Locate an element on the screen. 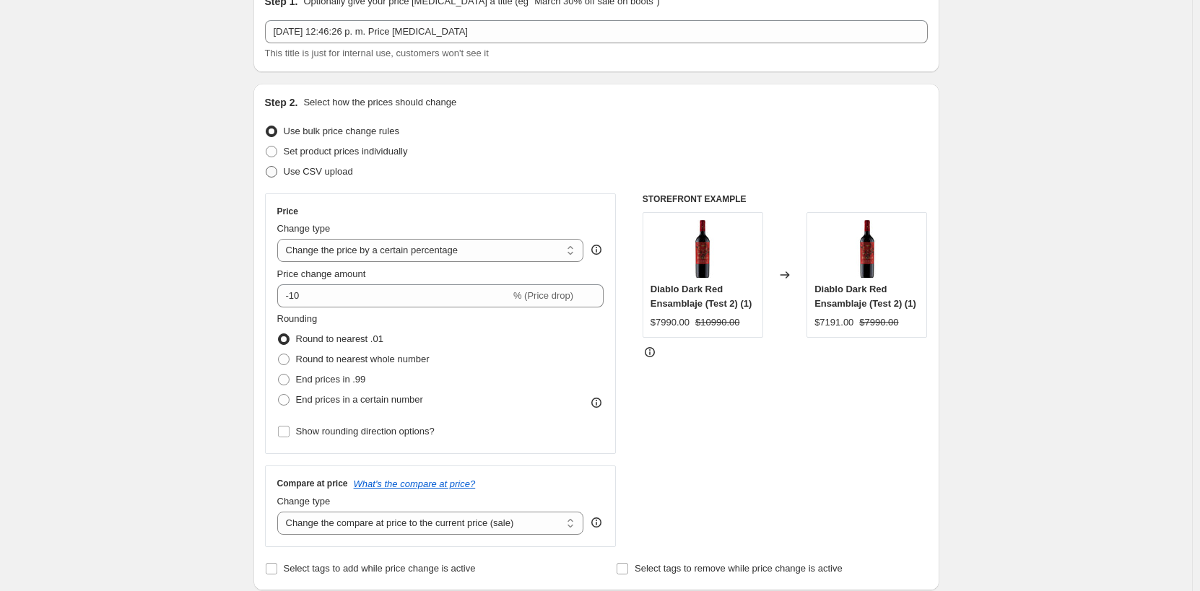 This screenshot has height=591, width=1200. span: Select tags to add while price change is active is located at coordinates (380, 568).